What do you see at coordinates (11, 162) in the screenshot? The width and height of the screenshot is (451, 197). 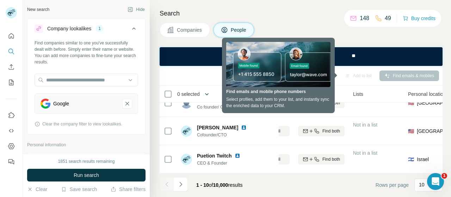 I see `button: Feedback` at bounding box center [11, 162].